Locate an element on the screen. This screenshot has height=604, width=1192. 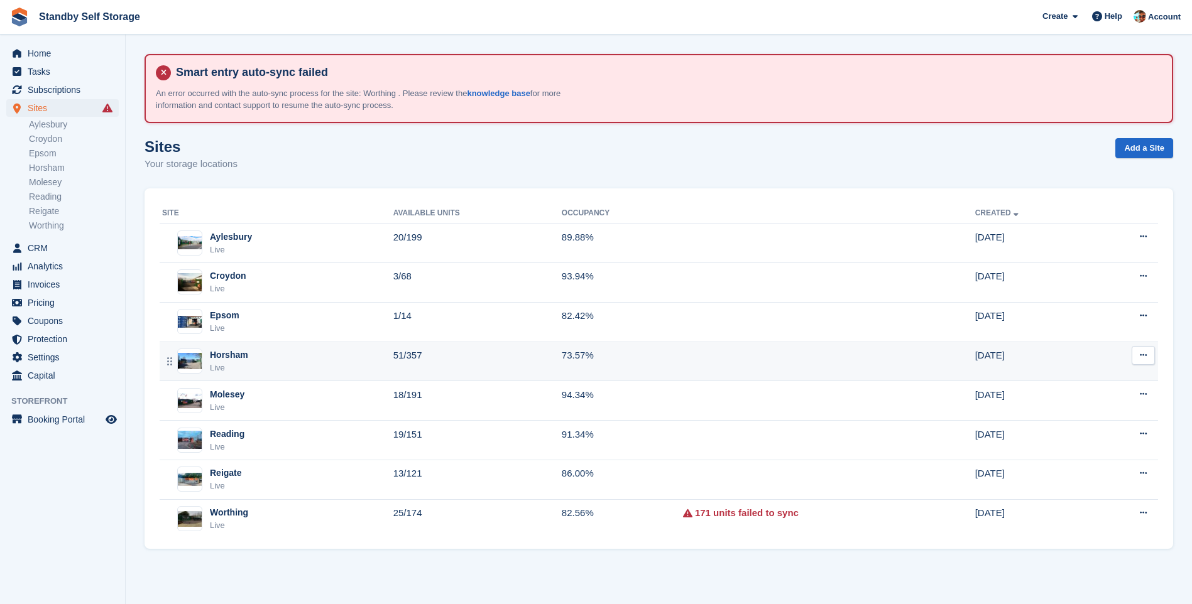
a: Created is located at coordinates (997, 213).